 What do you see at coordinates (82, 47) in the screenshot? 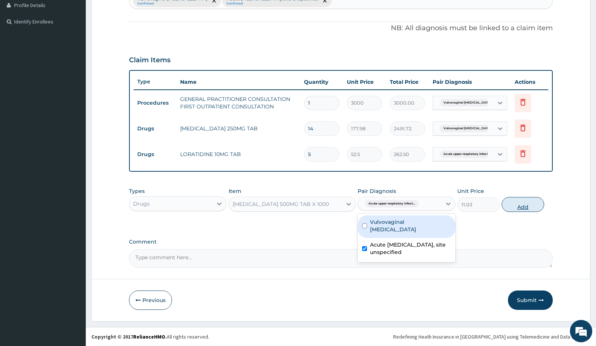
I see `div: Chat with us now` at bounding box center [82, 47].